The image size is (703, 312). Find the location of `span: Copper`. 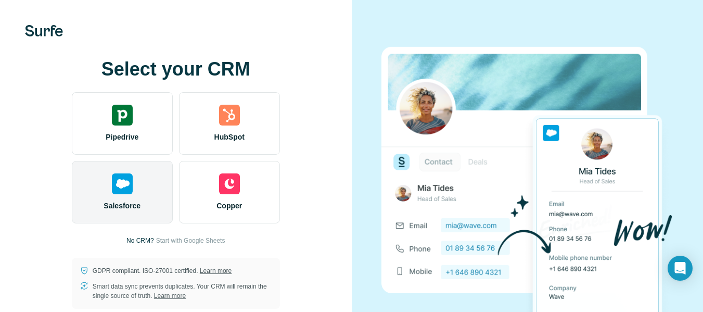

span: Copper is located at coordinates (229, 205).